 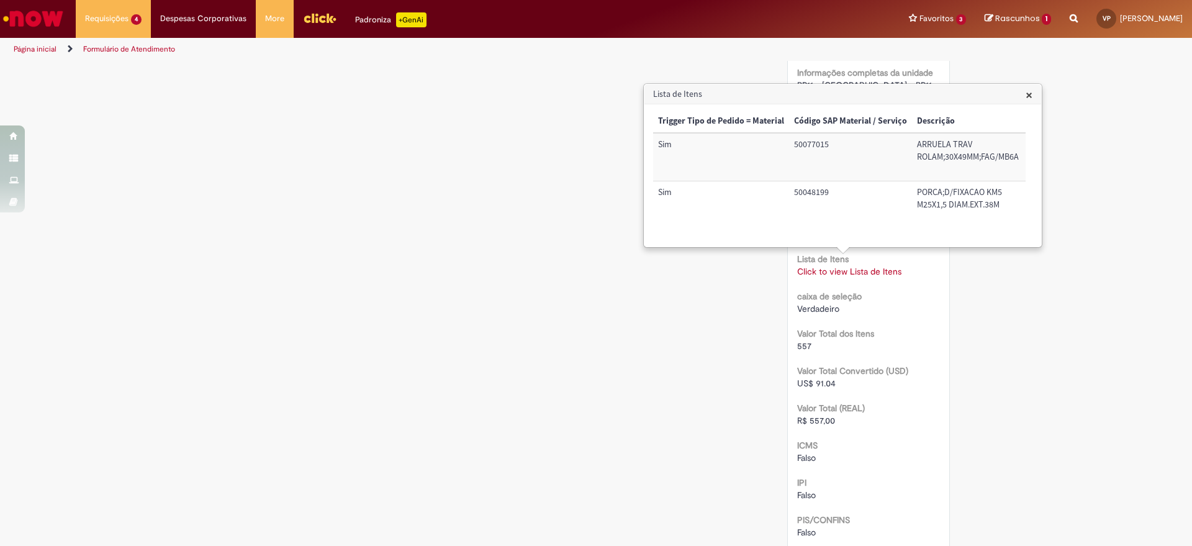 What do you see at coordinates (864, 73) in the screenshot?
I see `b: Informações completas da unidade` at bounding box center [864, 73].